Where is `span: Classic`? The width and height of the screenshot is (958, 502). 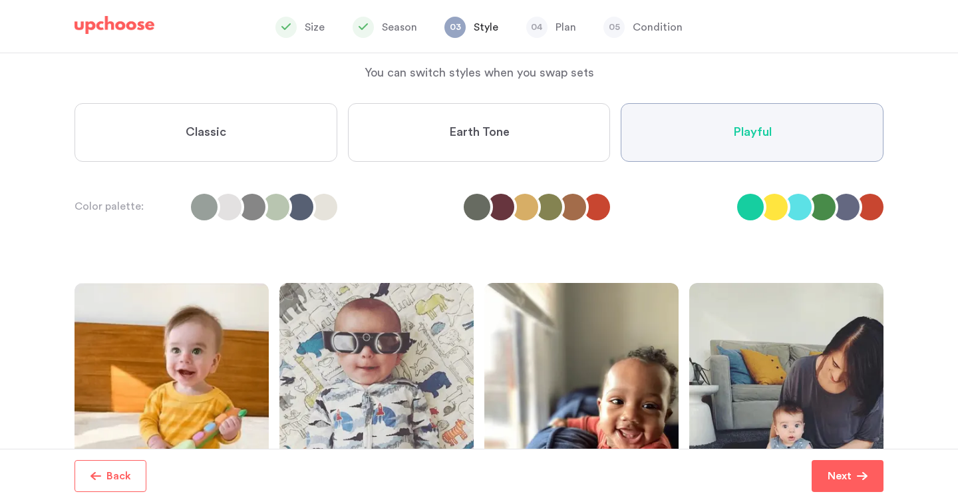
span: Classic is located at coordinates (206, 132).